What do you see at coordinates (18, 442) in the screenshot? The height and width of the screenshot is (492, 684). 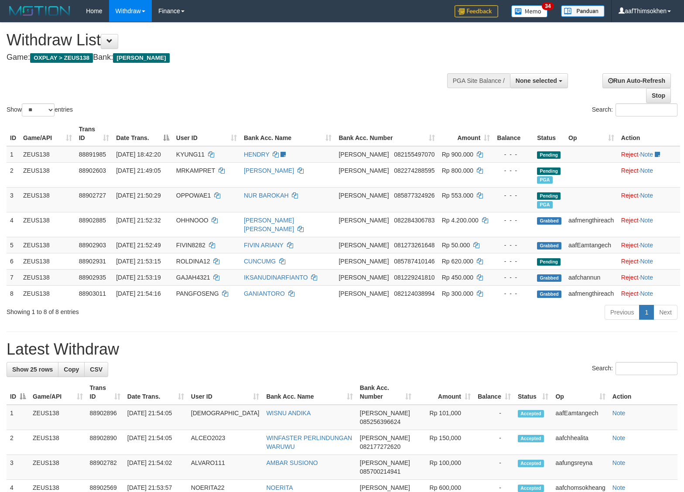 I see `td: 2` at bounding box center [18, 442].